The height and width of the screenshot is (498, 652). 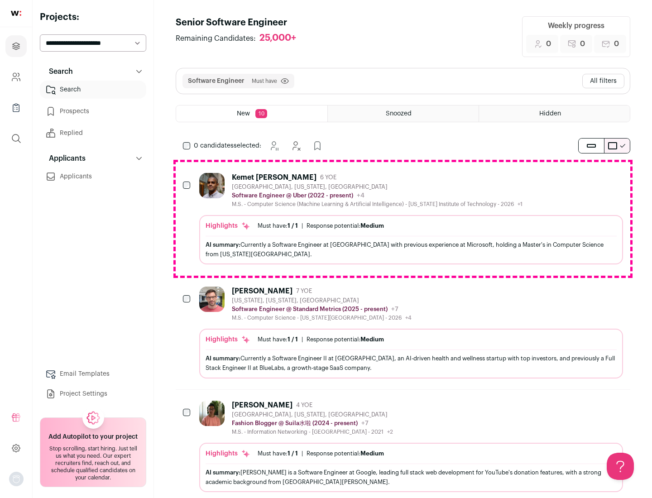 I want to click on a: Company Lists, so click(x=16, y=108).